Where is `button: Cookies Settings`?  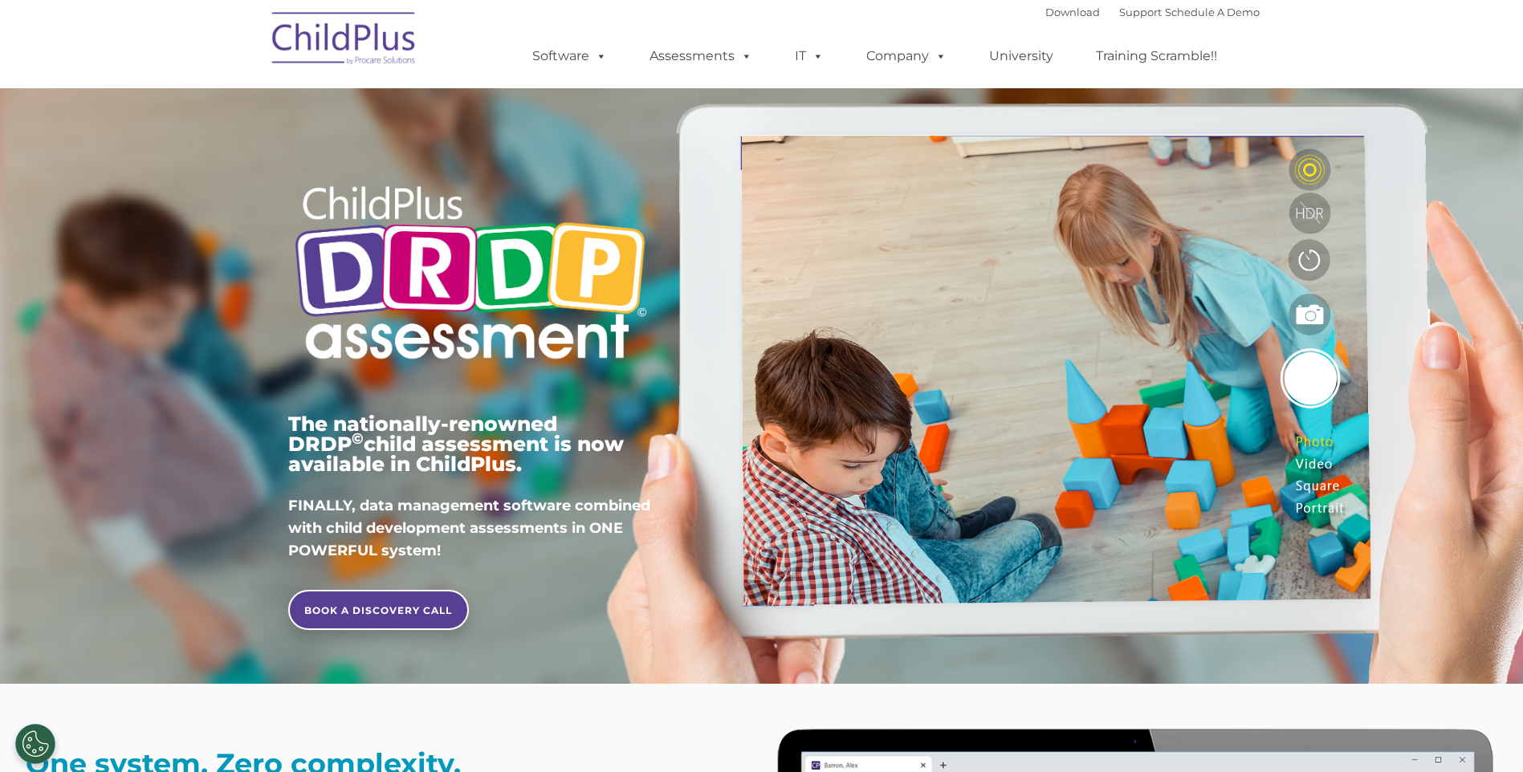 button: Cookies Settings is located at coordinates (35, 744).